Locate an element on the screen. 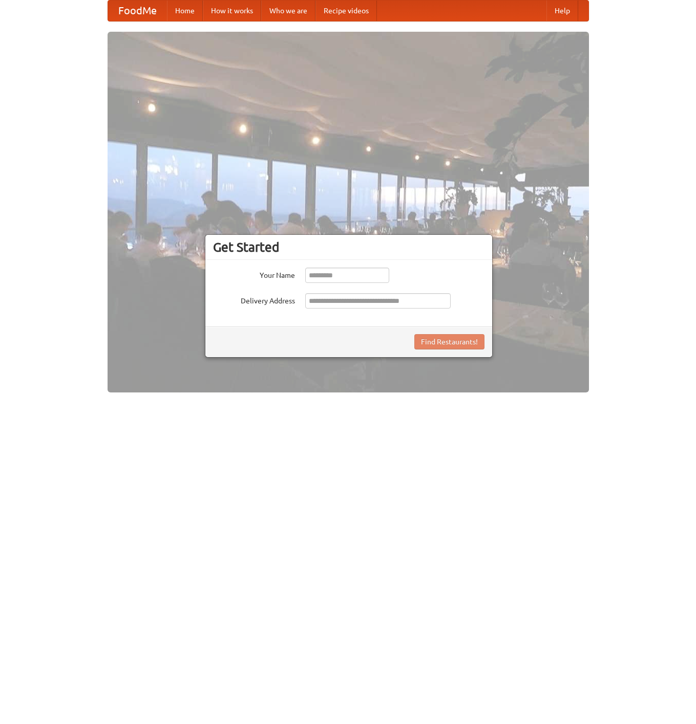 The image size is (696, 724). label: Delivery Address is located at coordinates (254, 299).